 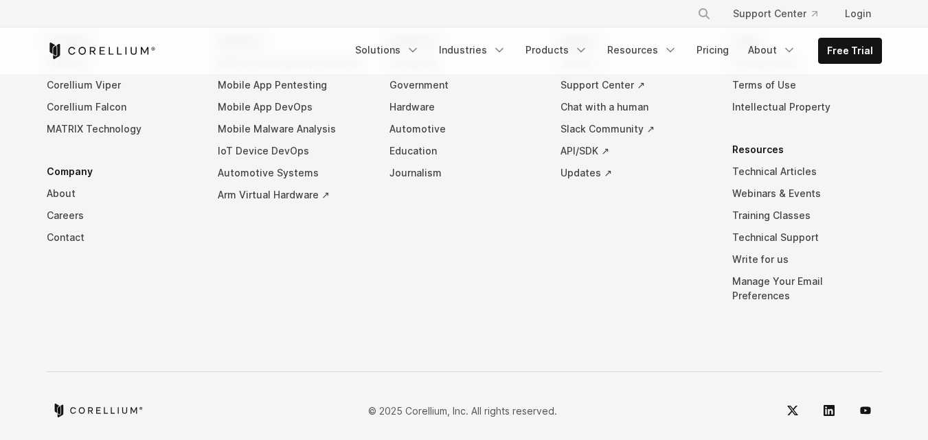 What do you see at coordinates (849, 51) in the screenshot?
I see `a: Free Trial` at bounding box center [849, 51].